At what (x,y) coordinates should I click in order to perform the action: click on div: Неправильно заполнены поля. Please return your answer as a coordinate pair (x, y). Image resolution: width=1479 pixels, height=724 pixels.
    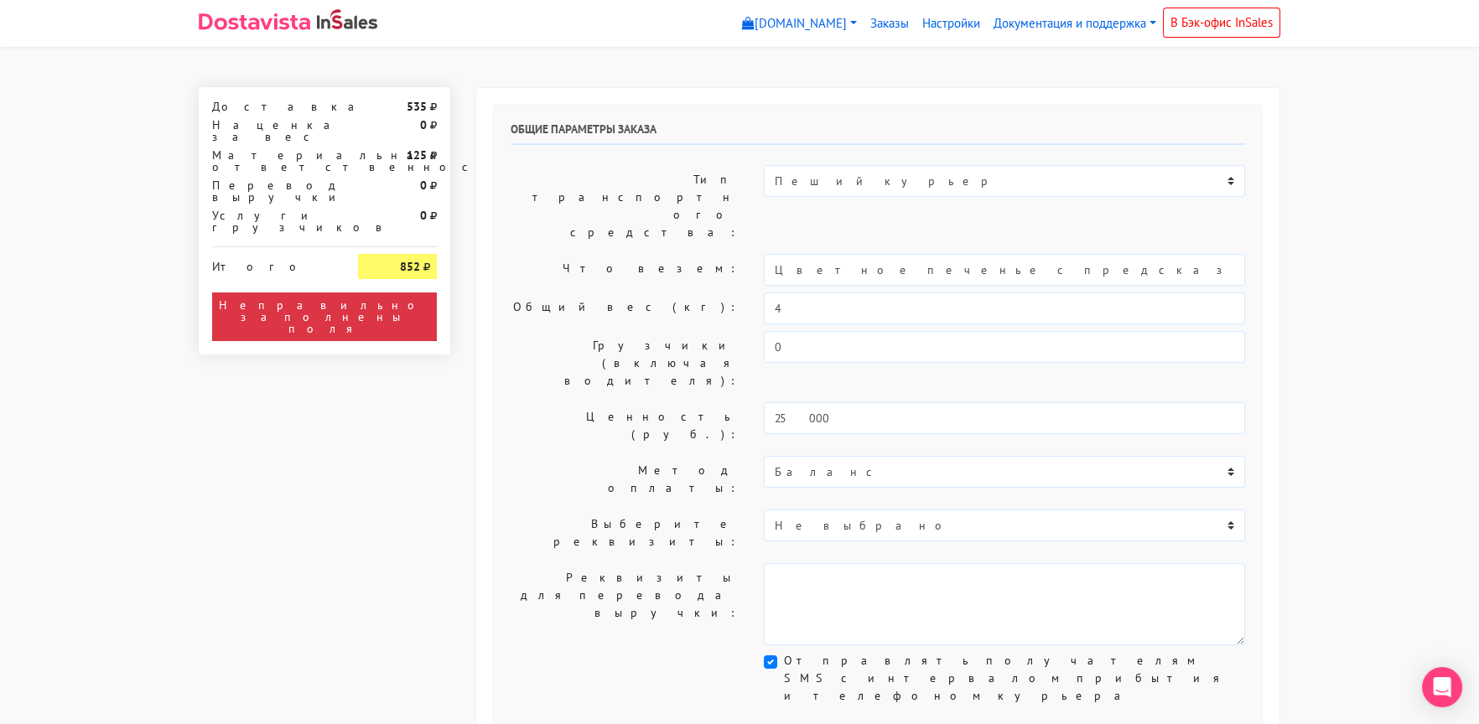
    Looking at the image, I should click on (324, 317).